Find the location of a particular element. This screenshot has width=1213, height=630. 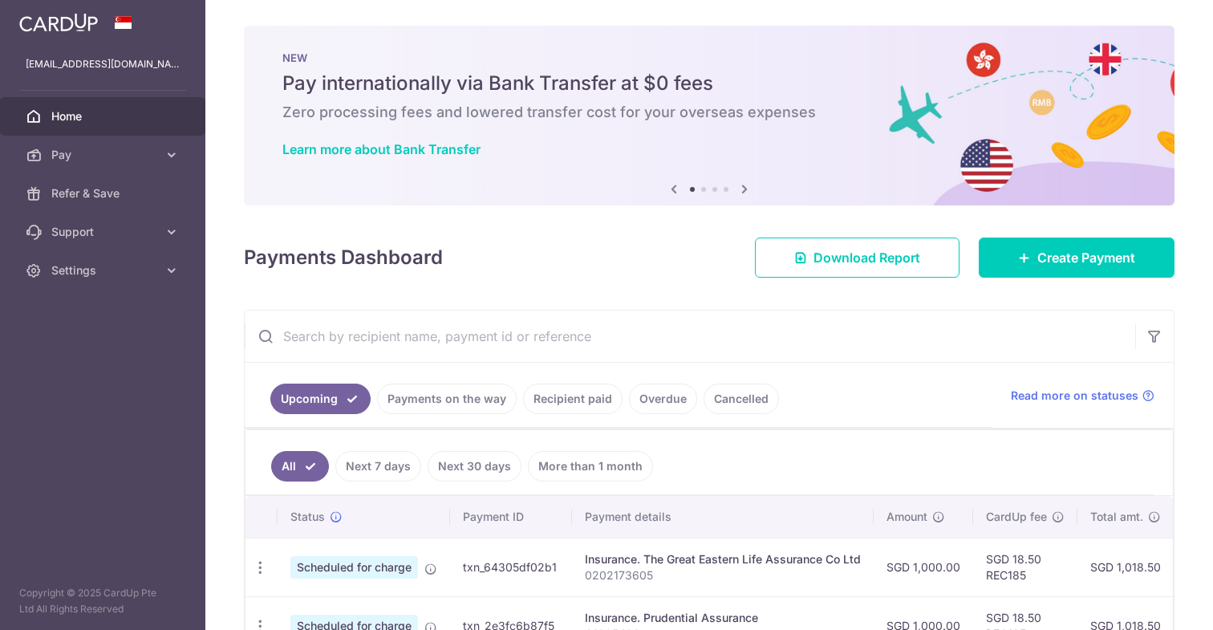

span: Create Payment is located at coordinates (1086, 257).